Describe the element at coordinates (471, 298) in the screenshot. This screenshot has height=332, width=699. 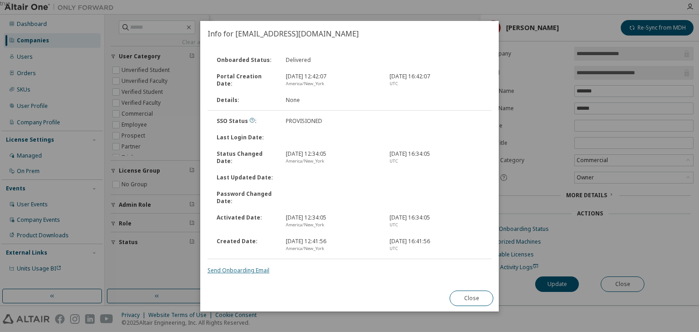
I see `button: Close` at that location.